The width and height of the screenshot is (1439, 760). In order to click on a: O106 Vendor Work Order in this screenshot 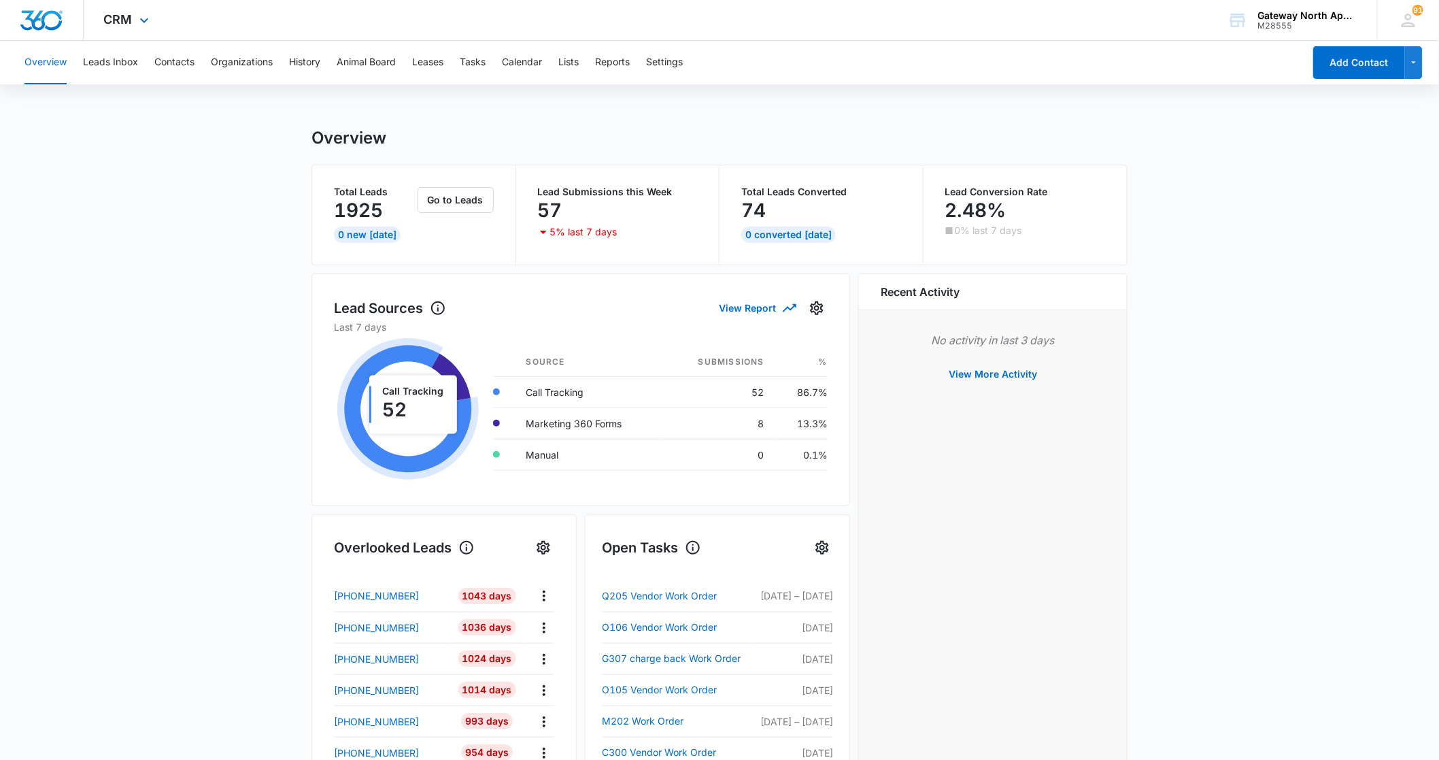, I will do `click(677, 627)`.